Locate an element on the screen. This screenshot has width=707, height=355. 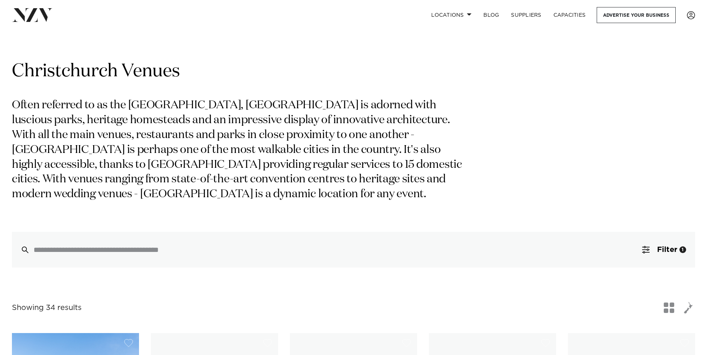
a: SUPPLIERS is located at coordinates (526, 15).